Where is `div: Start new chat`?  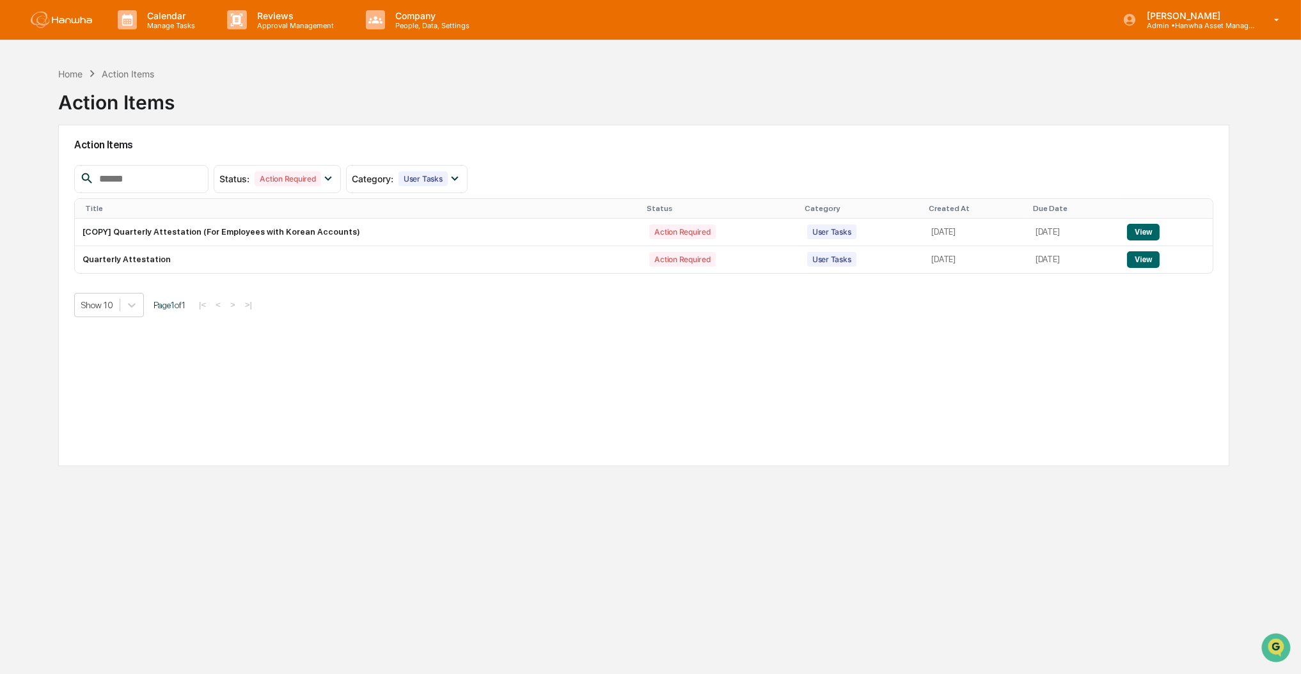
div: Start new chat is located at coordinates (127, 104).